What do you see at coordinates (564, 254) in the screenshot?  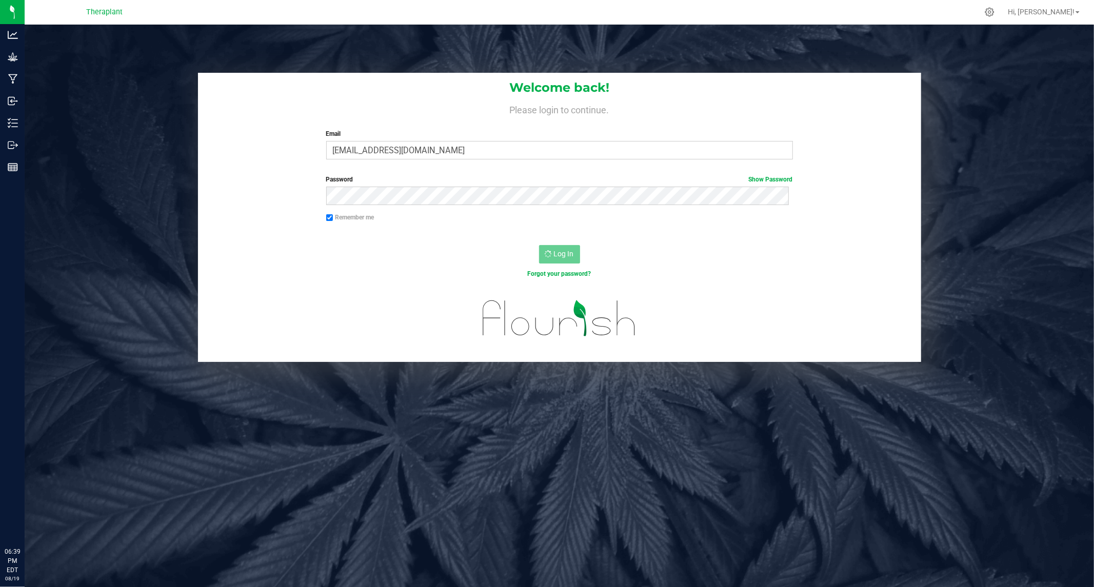 I see `span: Log In` at bounding box center [564, 254].